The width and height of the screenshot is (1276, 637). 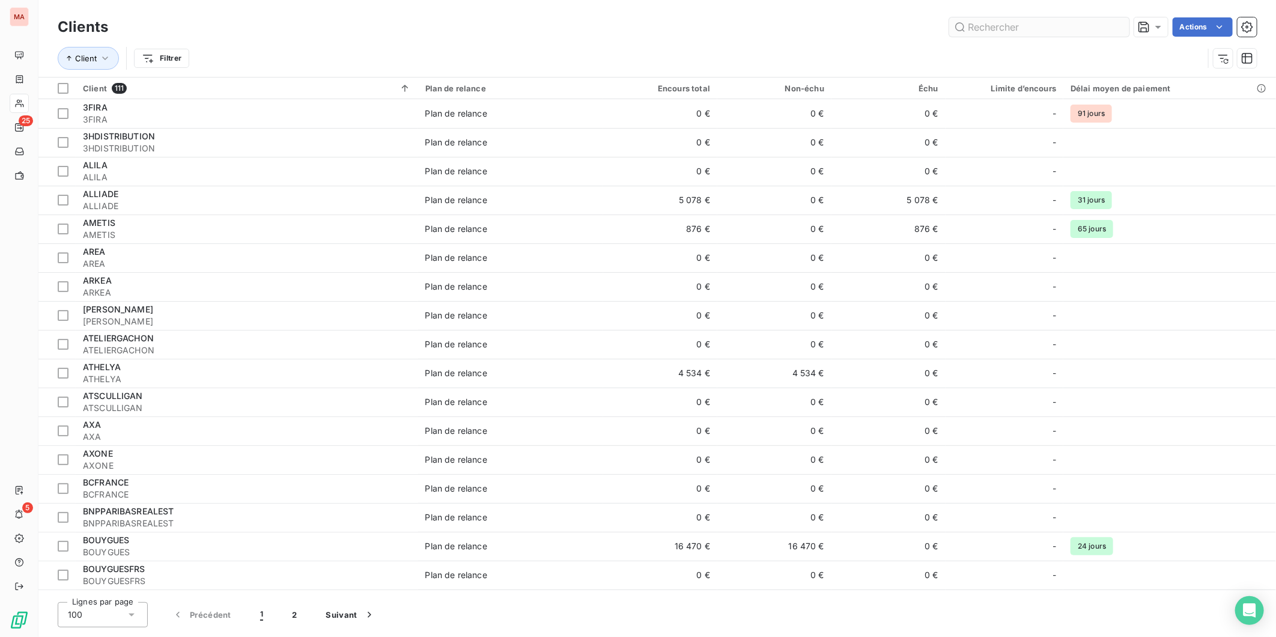 What do you see at coordinates (247, 120) in the screenshot?
I see `span: 3FIRA` at bounding box center [247, 120].